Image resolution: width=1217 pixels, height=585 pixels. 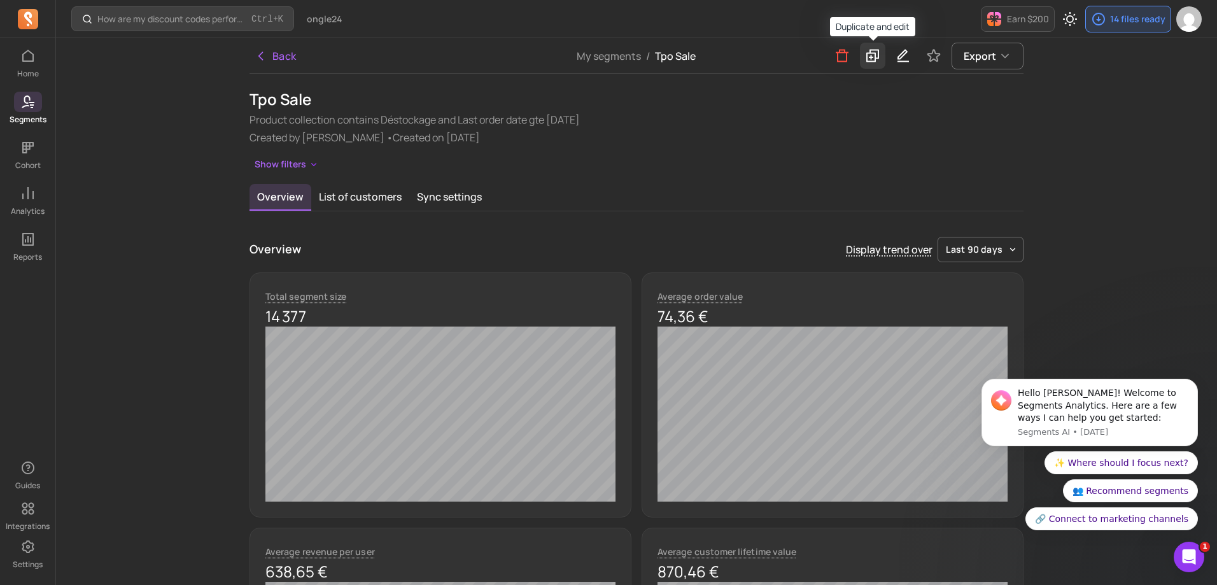 What do you see at coordinates (27, 565) in the screenshot?
I see `p: Settings` at bounding box center [27, 565].